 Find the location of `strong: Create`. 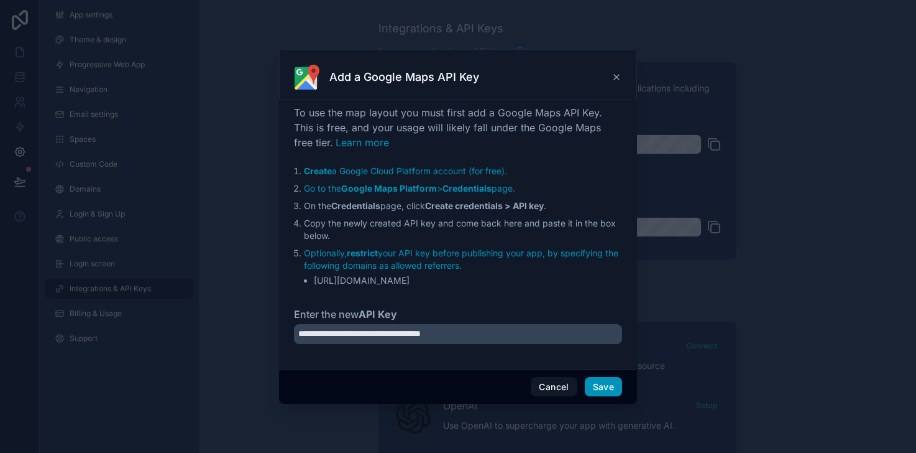

strong: Create is located at coordinates (318, 170).